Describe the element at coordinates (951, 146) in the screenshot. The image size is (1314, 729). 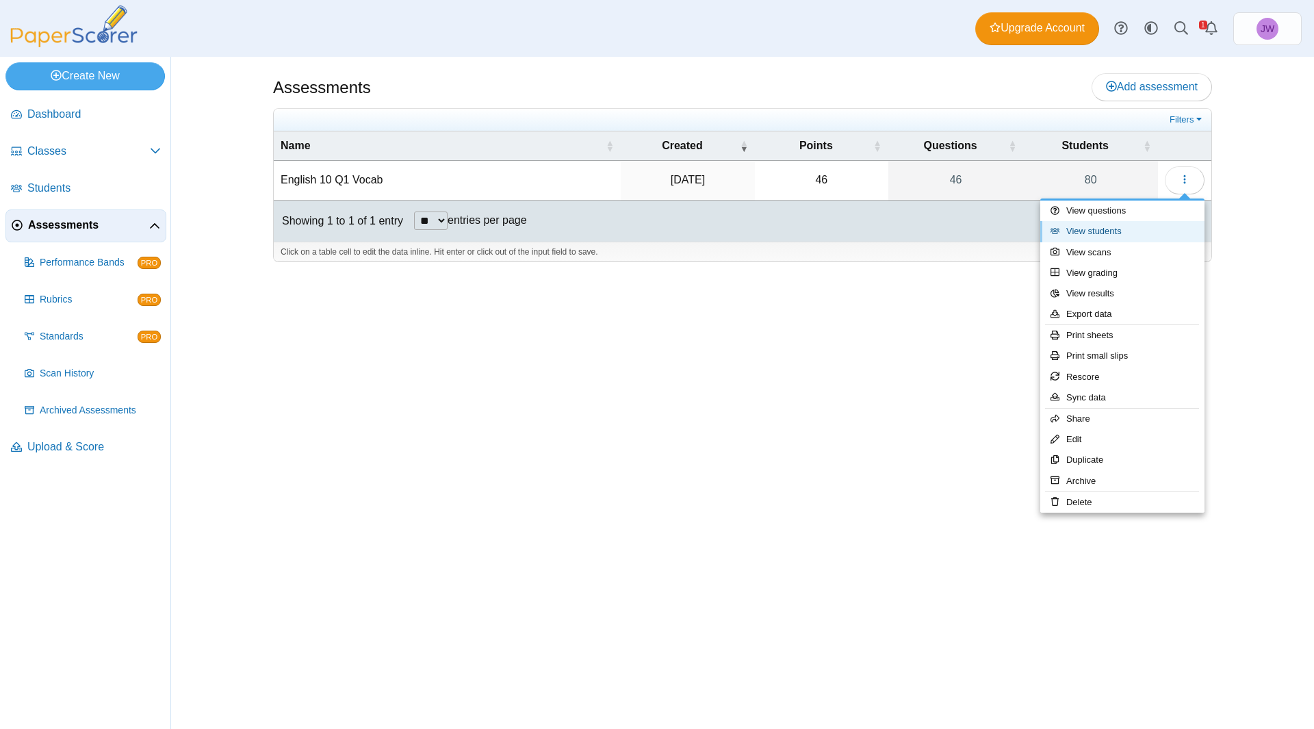
I see `span: Questions` at that location.